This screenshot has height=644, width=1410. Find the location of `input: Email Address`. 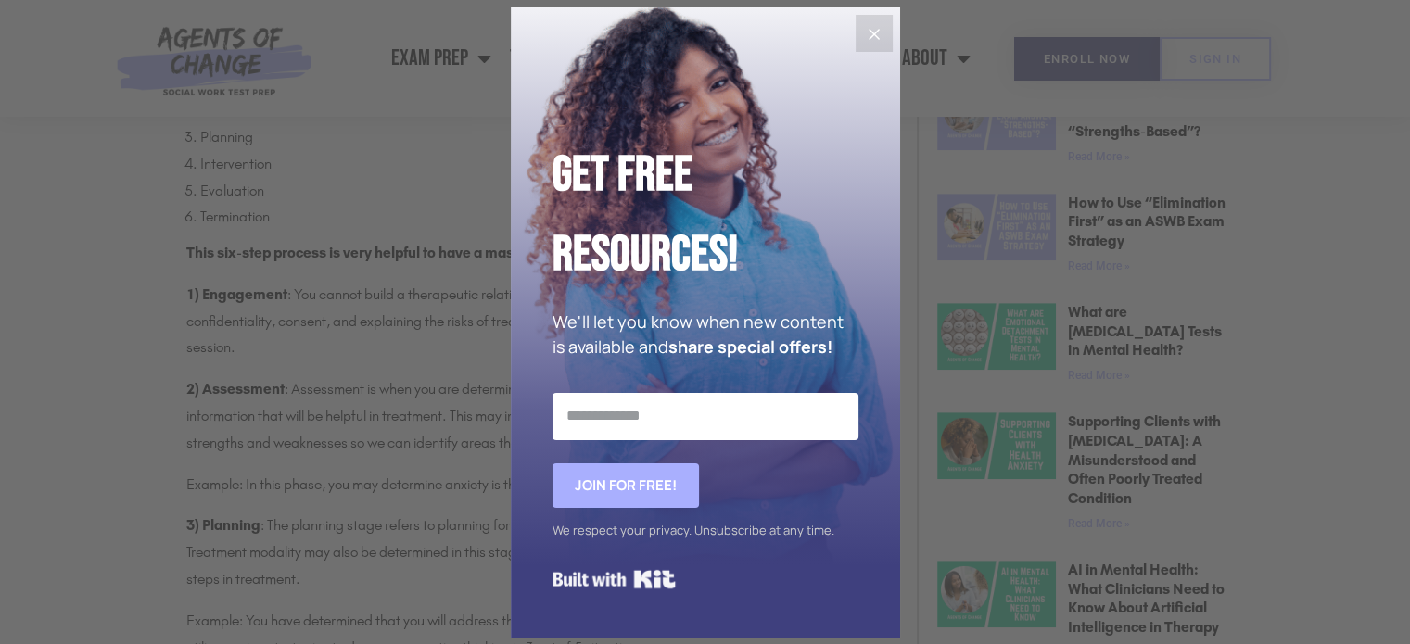

input: Email Address is located at coordinates (706, 416).